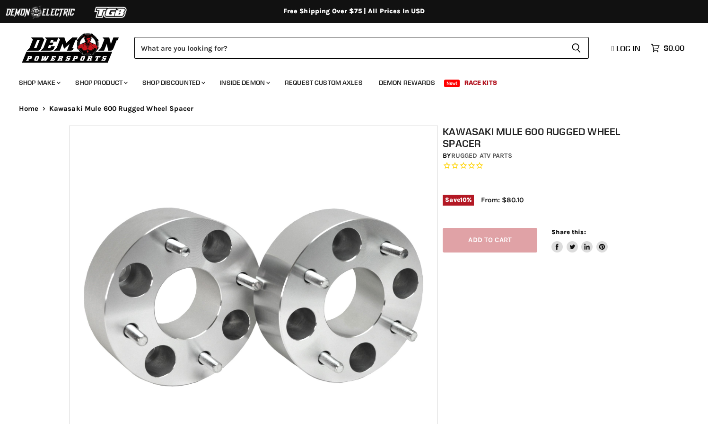 The image size is (708, 424). Describe the element at coordinates (407, 82) in the screenshot. I see `a: Demon Rewards` at that location.